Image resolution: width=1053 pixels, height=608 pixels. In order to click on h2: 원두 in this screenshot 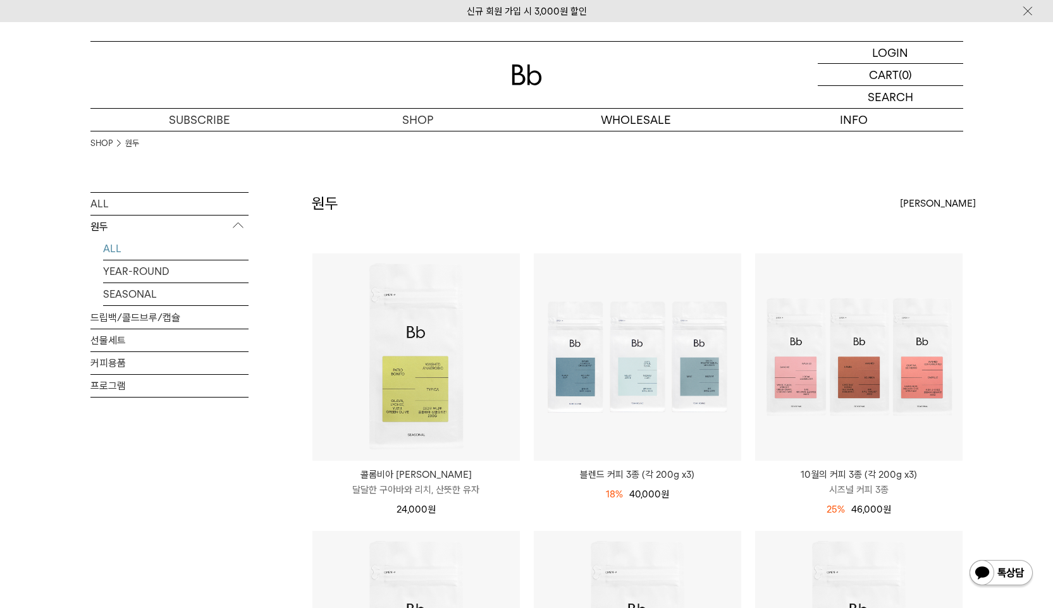, I will do `click(325, 204)`.